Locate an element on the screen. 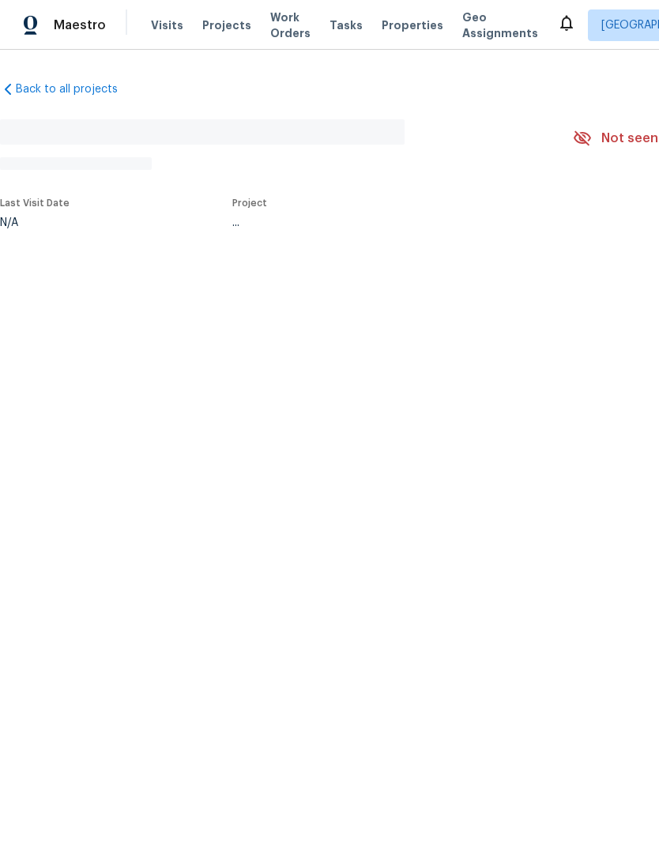 Image resolution: width=659 pixels, height=859 pixels. span: Maestro is located at coordinates (80, 25).